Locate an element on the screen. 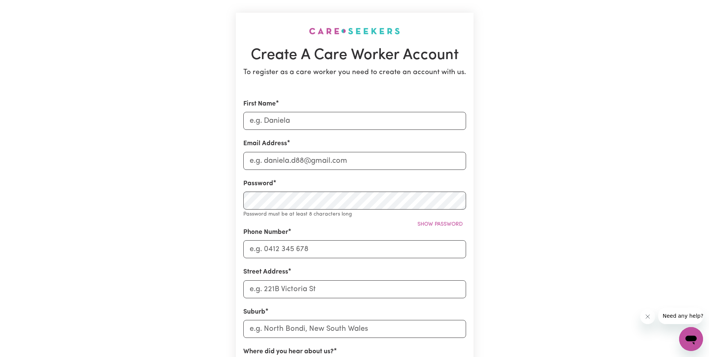  label: Where did you hear about us? is located at coordinates (289, 352).